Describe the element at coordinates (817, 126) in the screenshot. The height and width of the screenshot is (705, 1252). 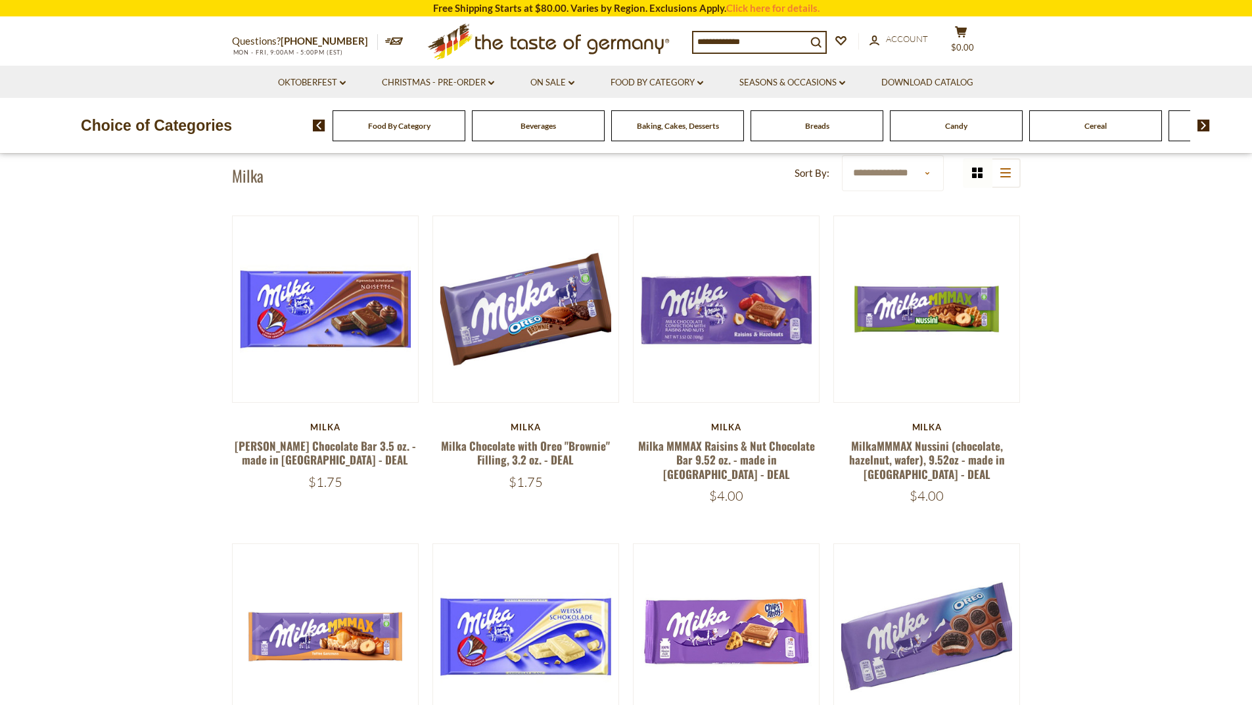
I see `span: Breads` at that location.